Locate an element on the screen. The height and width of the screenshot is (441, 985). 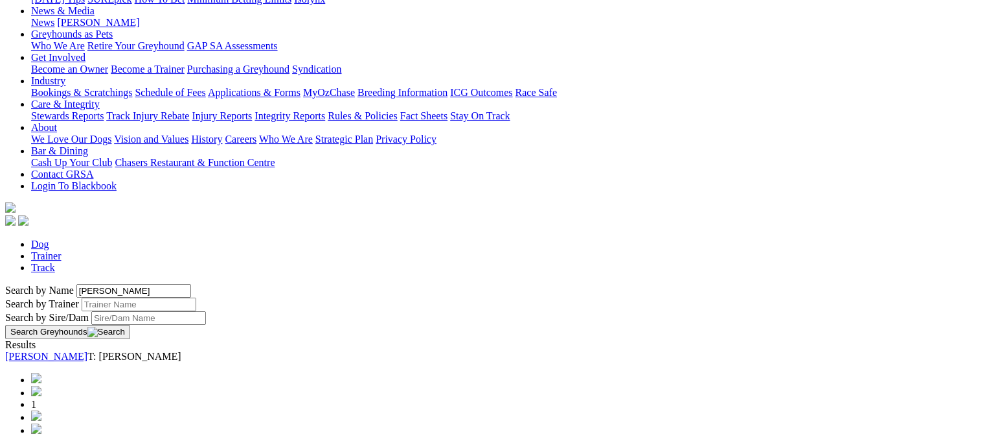
img: facebook.svg is located at coordinates (10, 220).